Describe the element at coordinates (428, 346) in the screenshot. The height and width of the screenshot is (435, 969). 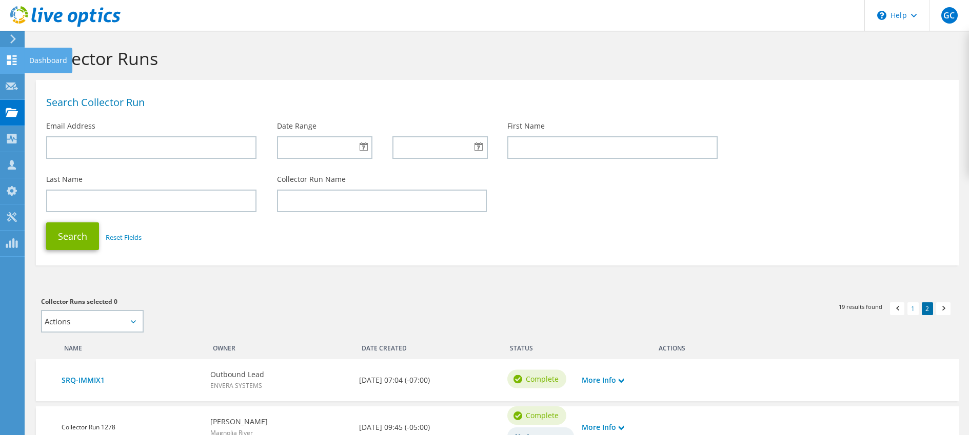
I see `div: Date Created` at that location.